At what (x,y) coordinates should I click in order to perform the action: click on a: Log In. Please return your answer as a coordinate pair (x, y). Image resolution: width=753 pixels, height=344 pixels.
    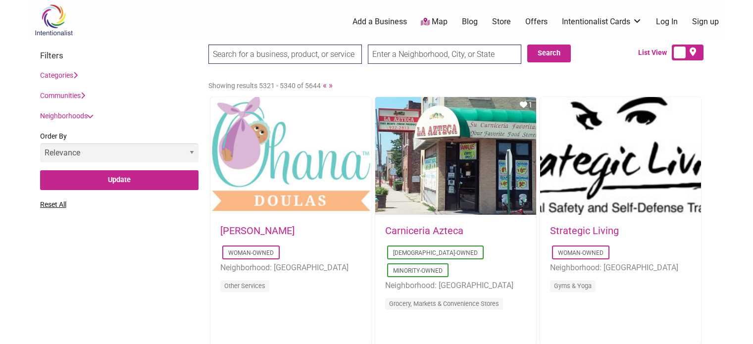
    Looking at the image, I should click on (667, 22).